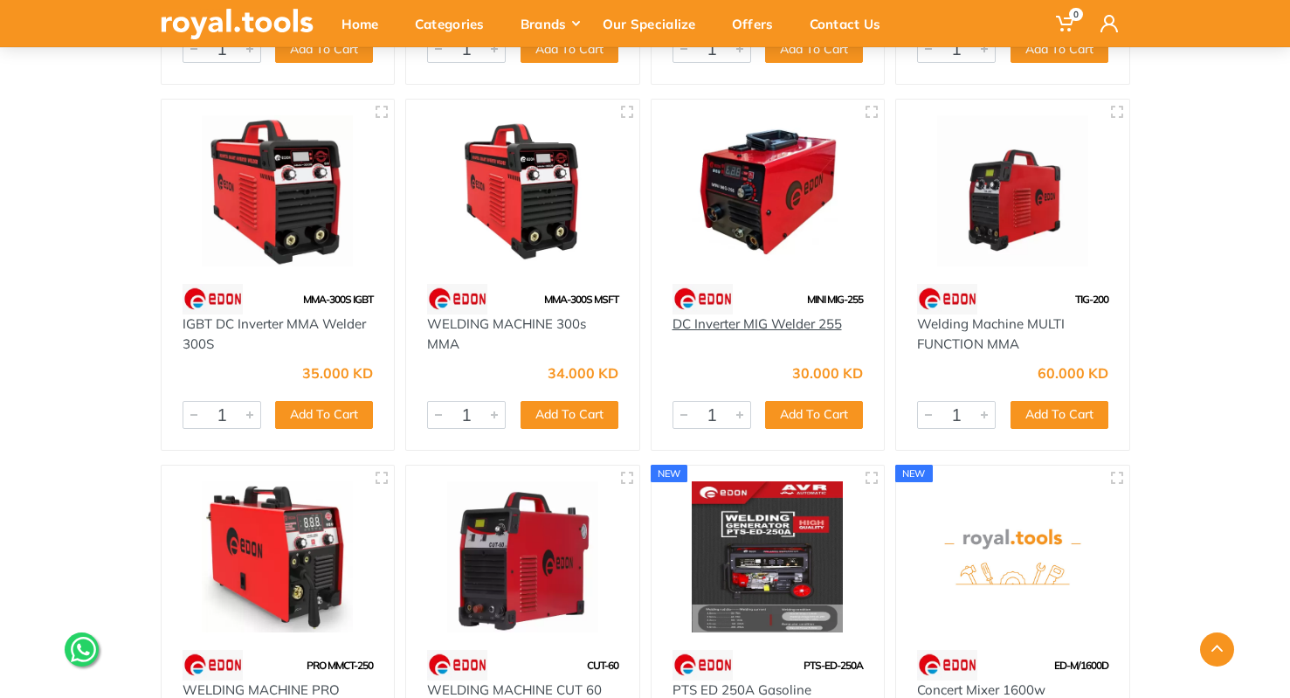 Image resolution: width=1290 pixels, height=698 pixels. I want to click on span: PRO MMCT-250, so click(340, 665).